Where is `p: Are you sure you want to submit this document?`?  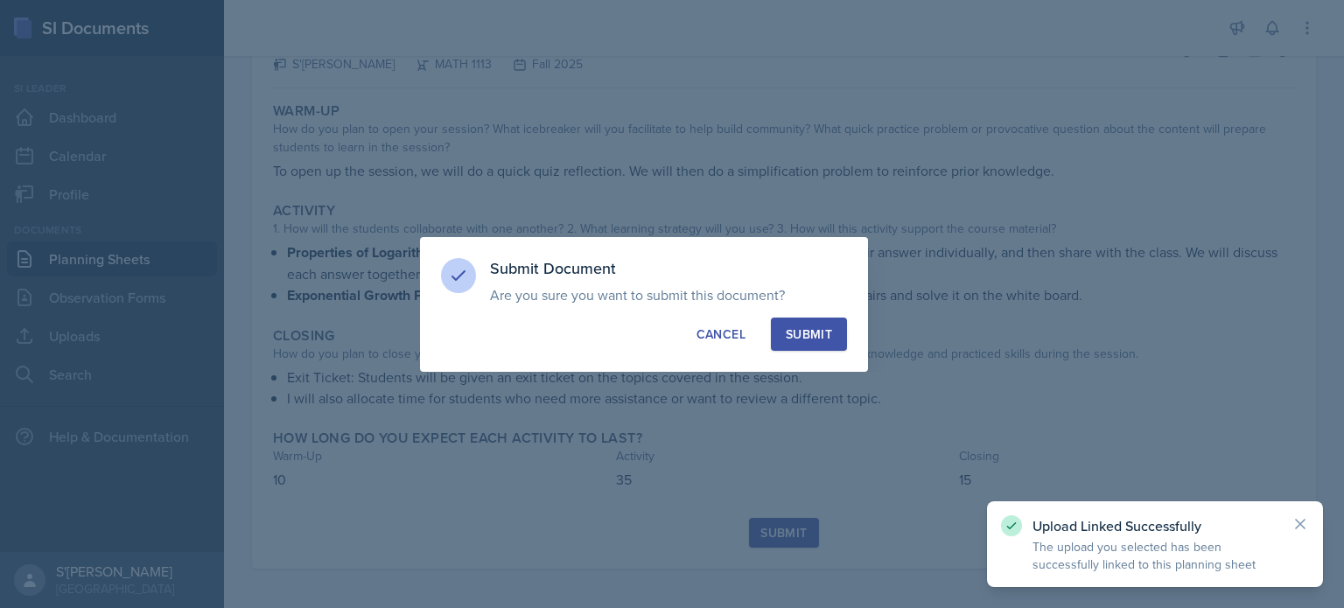
p: Are you sure you want to submit this document? is located at coordinates (669, 295).